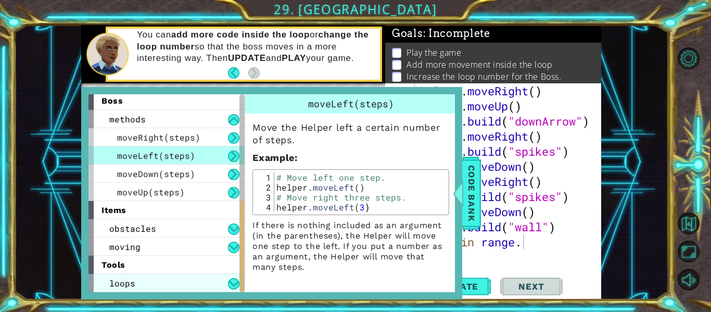 This screenshot has height=312, width=711. What do you see at coordinates (151, 191) in the screenshot?
I see `span: moveUp(steps)` at bounding box center [151, 191].